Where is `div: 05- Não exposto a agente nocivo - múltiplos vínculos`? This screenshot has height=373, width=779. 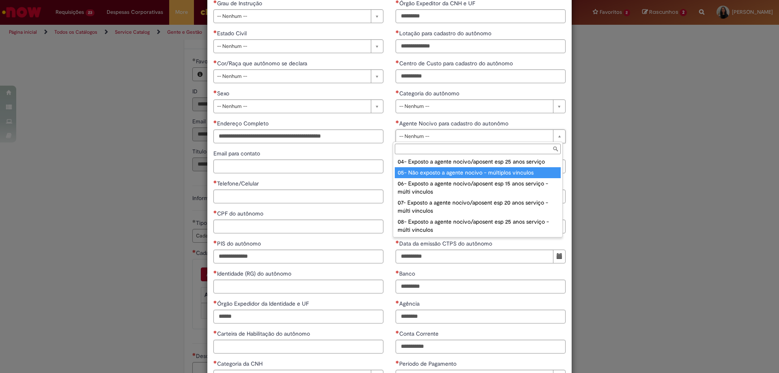
div: 05- Não exposto a agente nocivo - múltiplos vínculos is located at coordinates (478, 173).